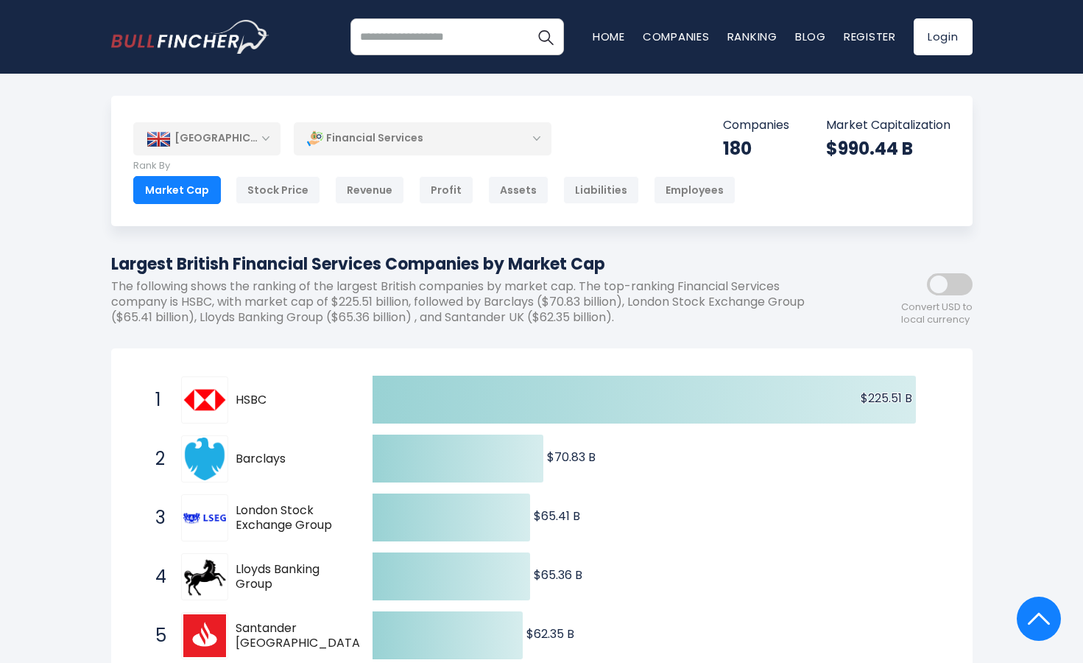 The image size is (1083, 663). What do you see at coordinates (676, 36) in the screenshot?
I see `a: Companies` at bounding box center [676, 36].